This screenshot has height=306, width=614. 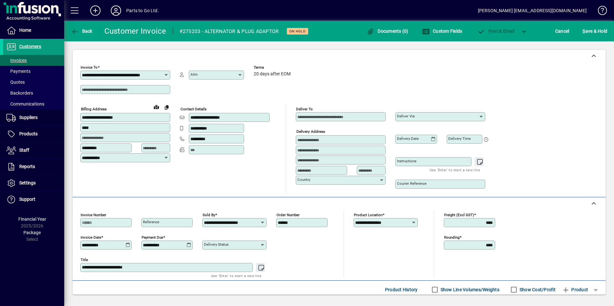 What do you see at coordinates (194, 74) in the screenshot?
I see `mat-label: Attn` at bounding box center [194, 74].